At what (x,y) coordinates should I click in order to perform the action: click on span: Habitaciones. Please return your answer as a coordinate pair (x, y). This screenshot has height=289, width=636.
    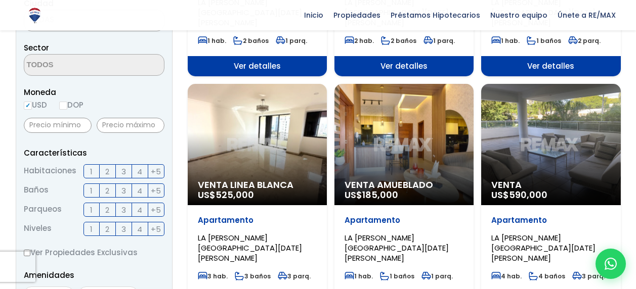
    Looking at the image, I should click on (50, 172).